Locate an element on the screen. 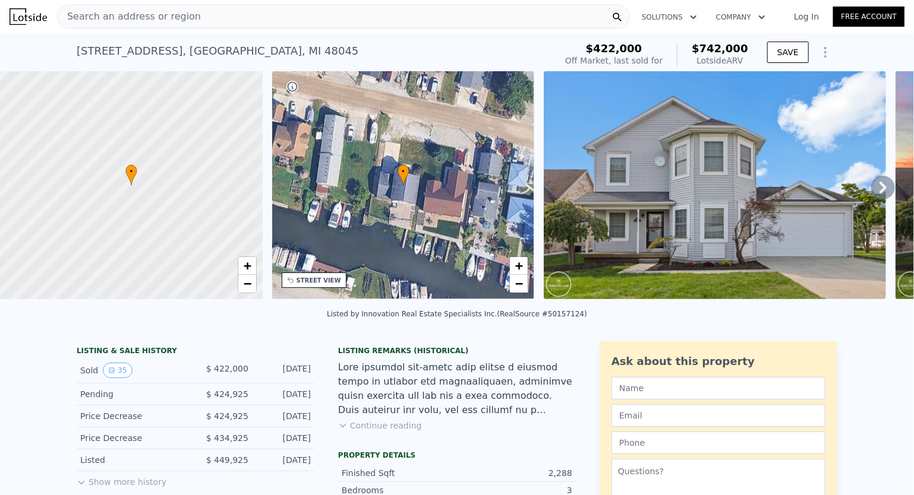 This screenshot has height=495, width=914. div: Sold is located at coordinates (133, 371).